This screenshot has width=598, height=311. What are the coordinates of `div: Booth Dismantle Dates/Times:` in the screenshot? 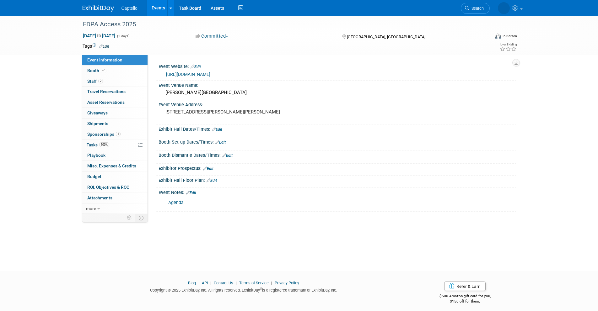 It's located at (337, 155).